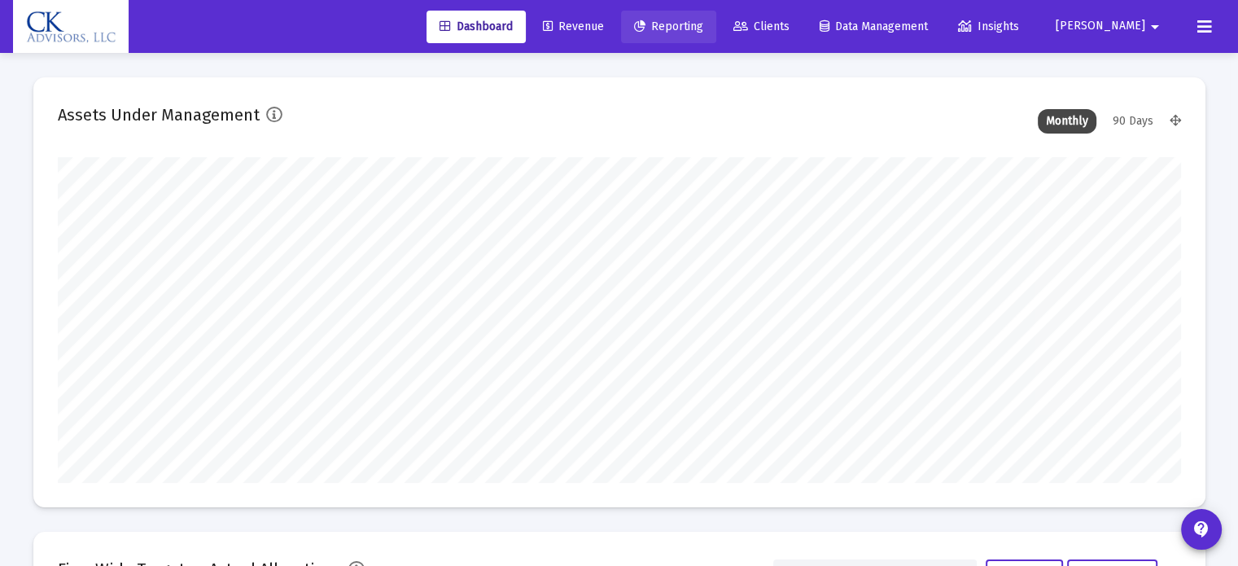 The height and width of the screenshot is (566, 1238). Describe the element at coordinates (476, 27) in the screenshot. I see `a: Dashboard` at that location.